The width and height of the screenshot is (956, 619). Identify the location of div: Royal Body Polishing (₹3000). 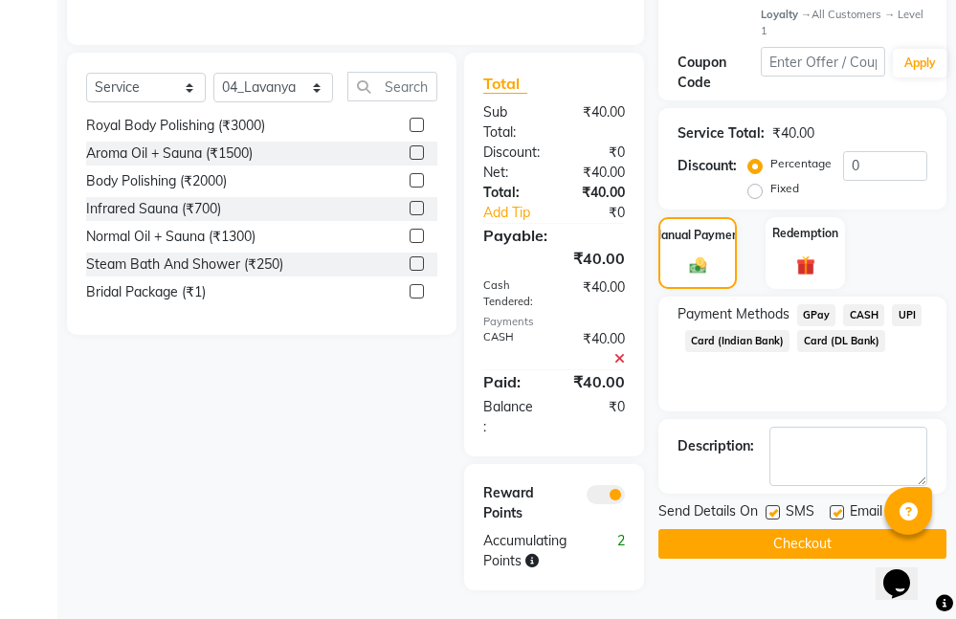
(175, 125).